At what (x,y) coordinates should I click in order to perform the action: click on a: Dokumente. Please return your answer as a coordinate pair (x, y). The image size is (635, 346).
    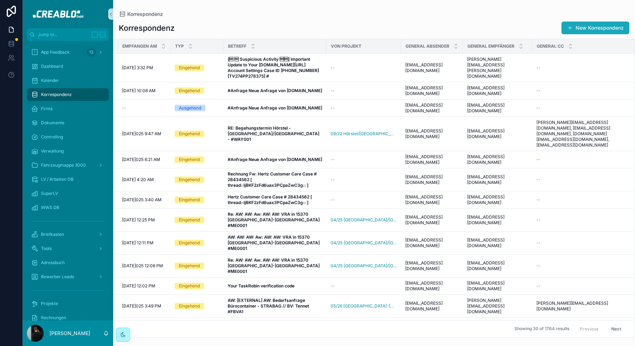
    Looking at the image, I should click on (68, 123).